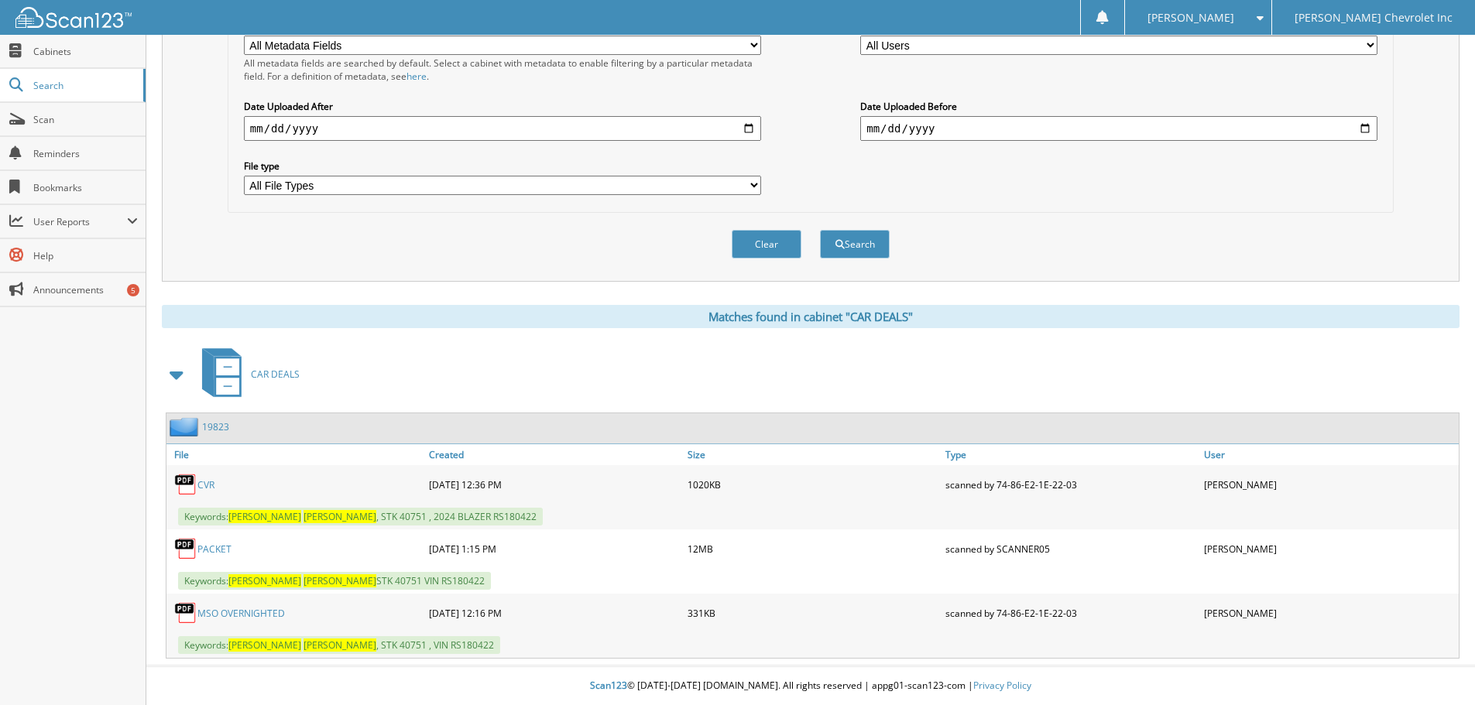  What do you see at coordinates (813, 549) in the screenshot?
I see `div: 12MB` at bounding box center [813, 549].